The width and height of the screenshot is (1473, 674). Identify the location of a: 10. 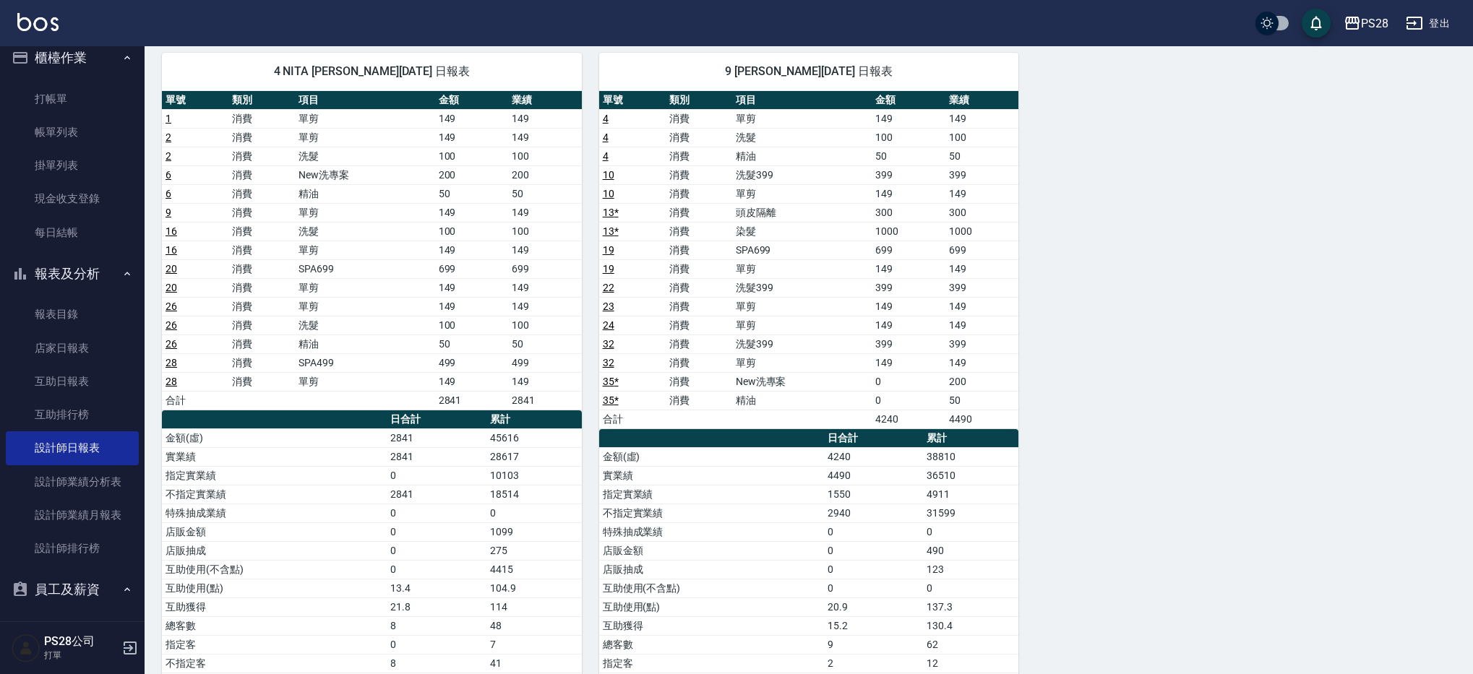
(609, 175).